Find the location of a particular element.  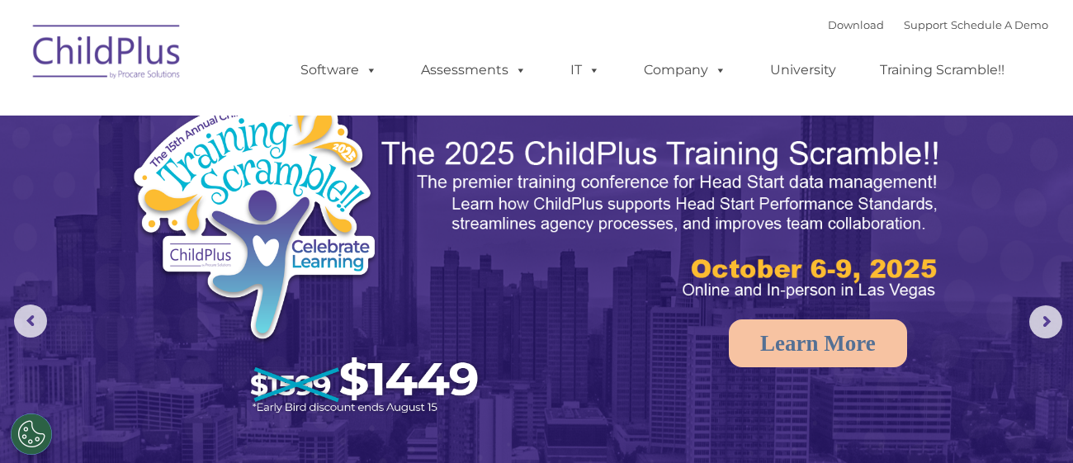

a: Download is located at coordinates (856, 25).